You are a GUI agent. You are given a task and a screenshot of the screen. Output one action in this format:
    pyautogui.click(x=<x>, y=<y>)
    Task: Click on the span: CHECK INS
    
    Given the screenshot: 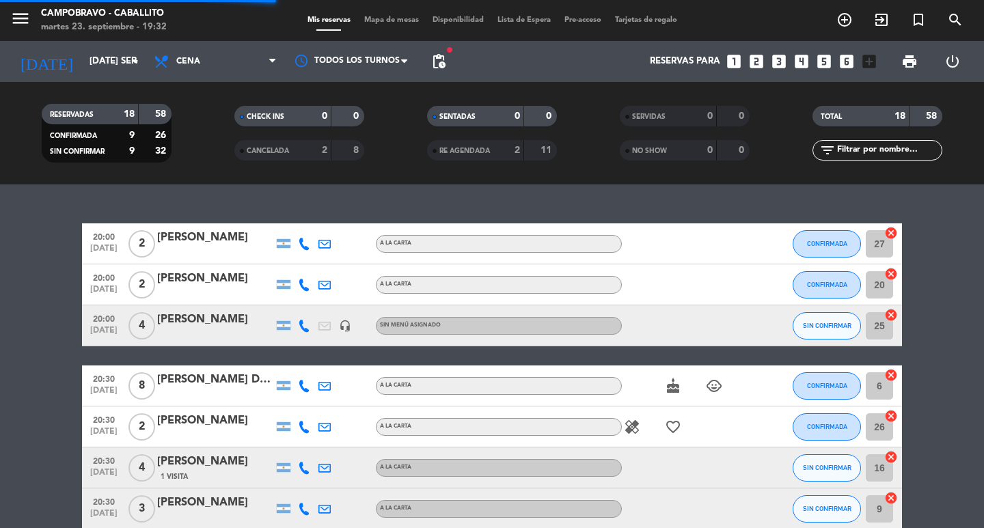 What is the action you would take?
    pyautogui.click(x=265, y=117)
    